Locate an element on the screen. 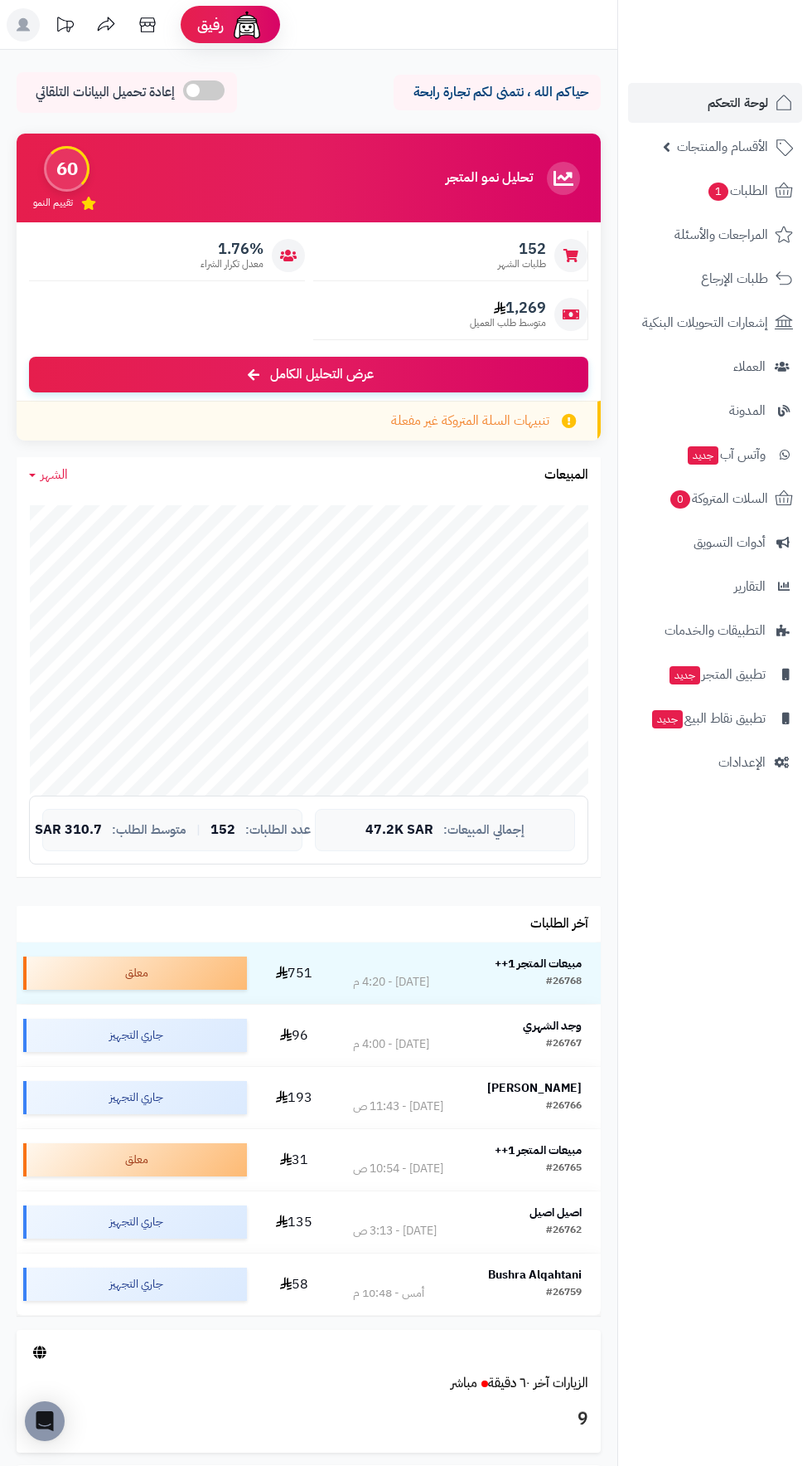 The image size is (812, 1466). td: 31 is located at coordinates (294, 1159).